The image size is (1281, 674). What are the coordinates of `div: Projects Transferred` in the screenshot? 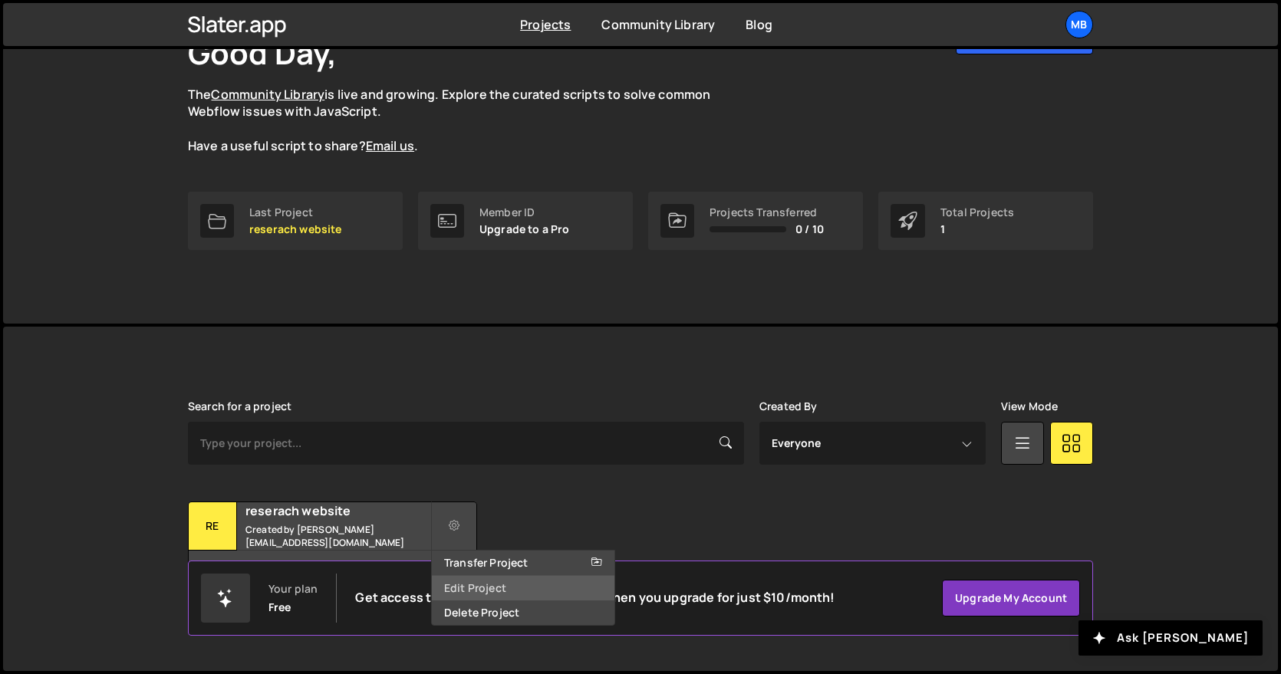 It's located at (766, 212).